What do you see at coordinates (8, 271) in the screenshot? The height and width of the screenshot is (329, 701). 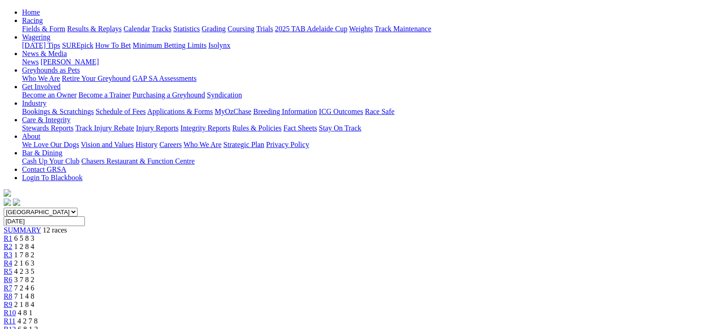 I see `a: R5` at bounding box center [8, 271].